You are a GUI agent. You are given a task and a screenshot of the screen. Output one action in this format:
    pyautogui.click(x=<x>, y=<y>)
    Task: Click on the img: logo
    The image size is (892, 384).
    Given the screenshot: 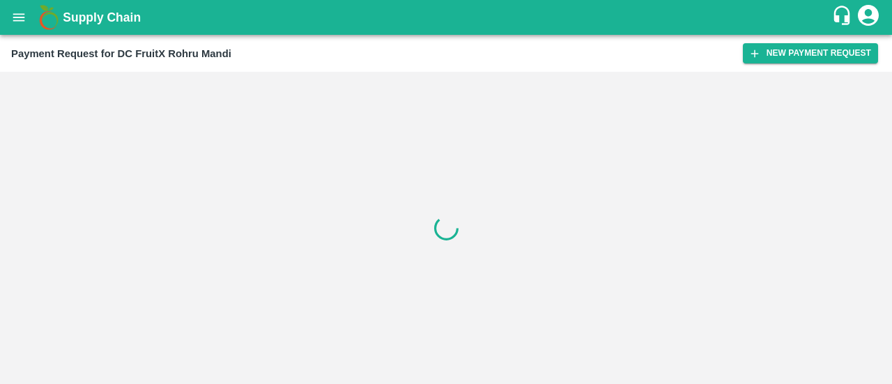 What is the action you would take?
    pyautogui.click(x=49, y=17)
    